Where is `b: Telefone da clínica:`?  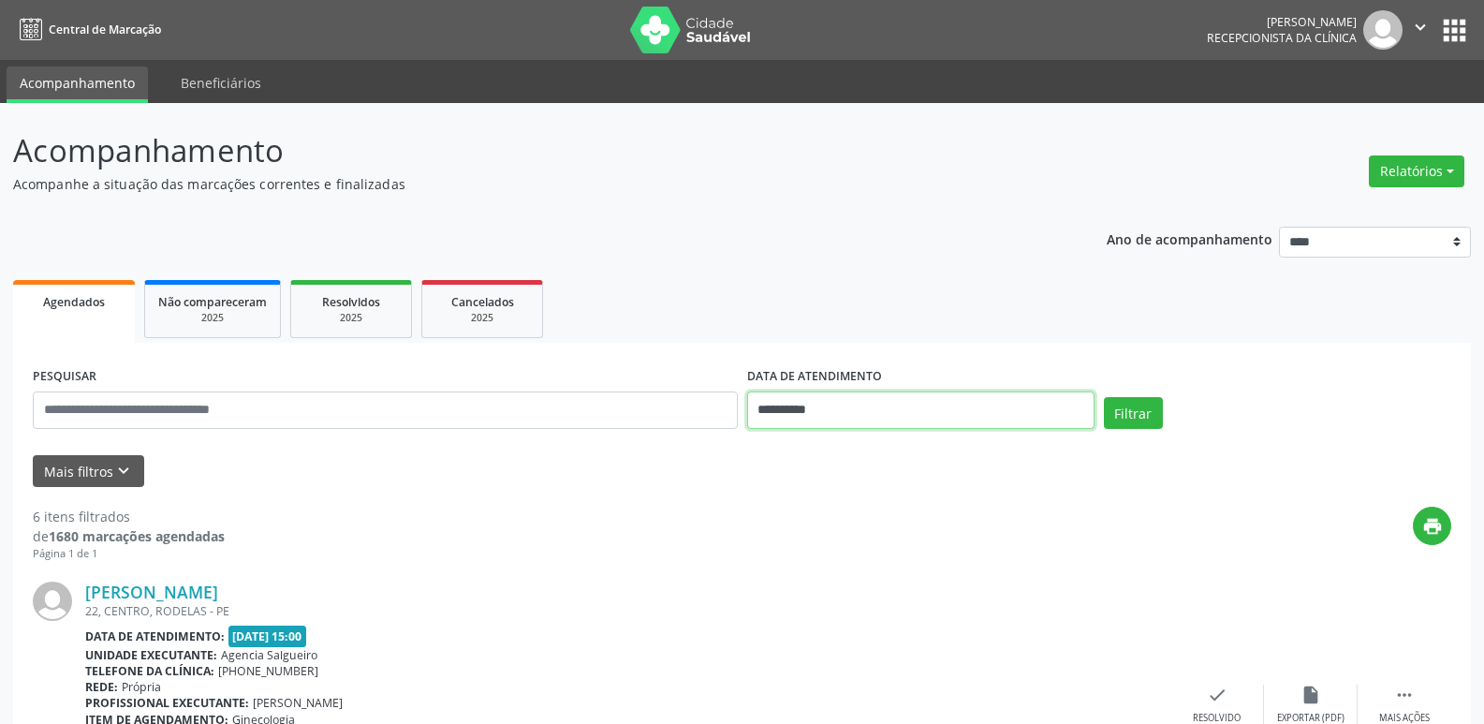
b: Telefone da clínica: is located at coordinates (150, 670).